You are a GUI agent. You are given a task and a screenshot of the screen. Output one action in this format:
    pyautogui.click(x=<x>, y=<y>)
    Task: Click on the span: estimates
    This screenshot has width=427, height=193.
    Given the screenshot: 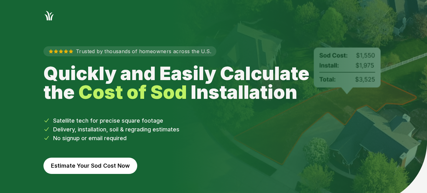 What is the action you would take?
    pyautogui.click(x=166, y=129)
    